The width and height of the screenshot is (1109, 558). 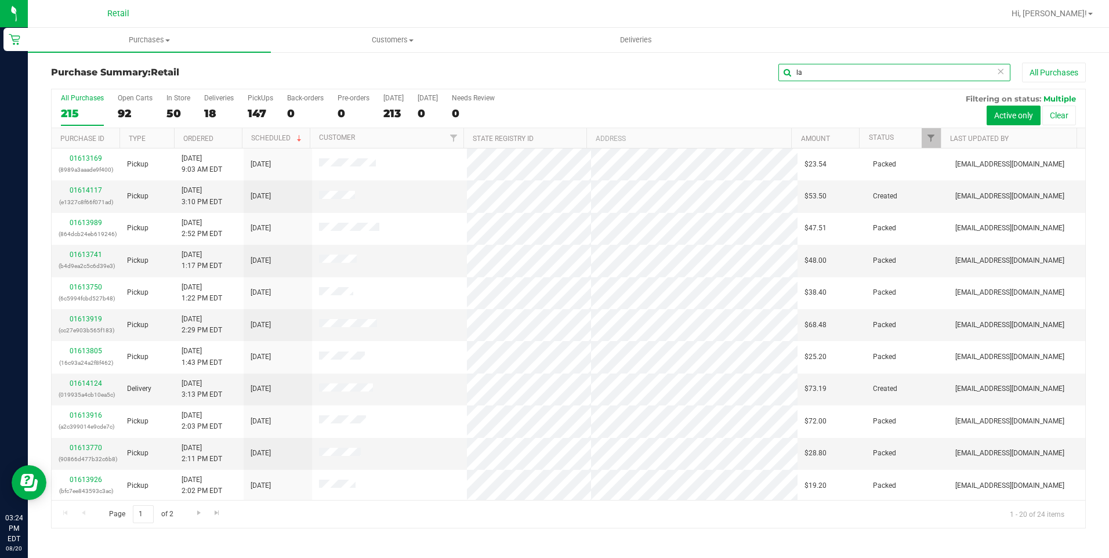 I want to click on a: Purchases, so click(x=149, y=40).